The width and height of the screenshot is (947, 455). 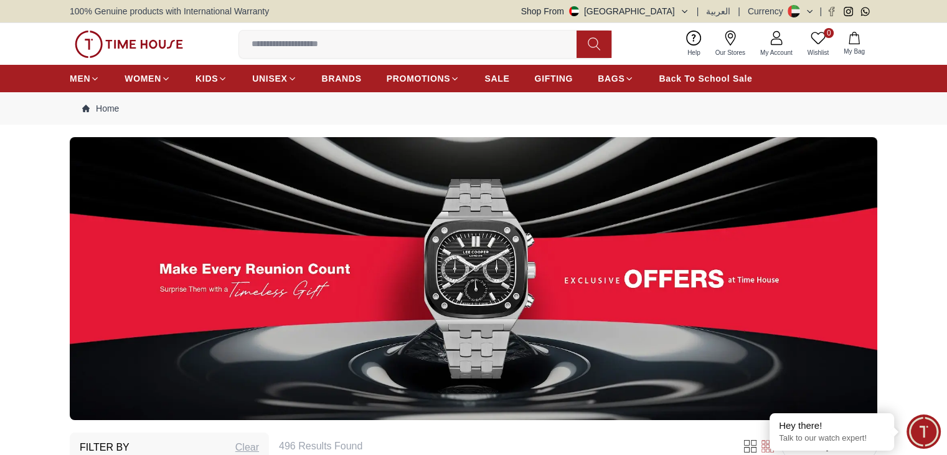 I want to click on span: WOMEN, so click(x=143, y=78).